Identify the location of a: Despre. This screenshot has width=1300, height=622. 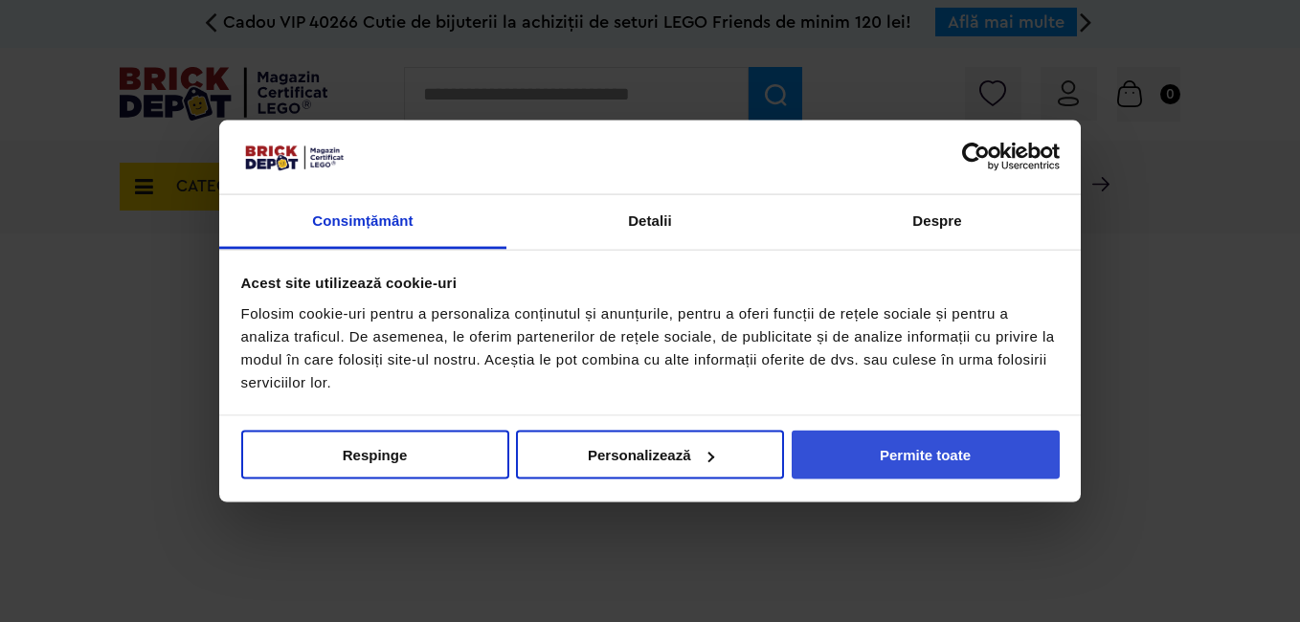
(937, 221).